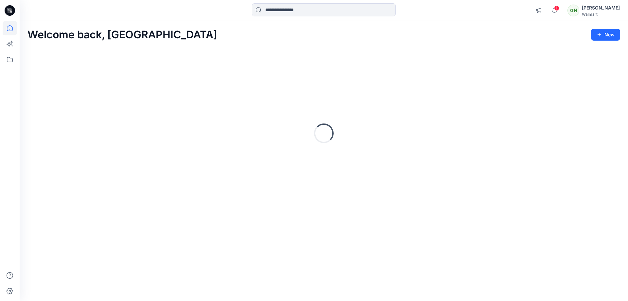 The height and width of the screenshot is (301, 628). What do you see at coordinates (606, 35) in the screenshot?
I see `button: New` at bounding box center [606, 35].